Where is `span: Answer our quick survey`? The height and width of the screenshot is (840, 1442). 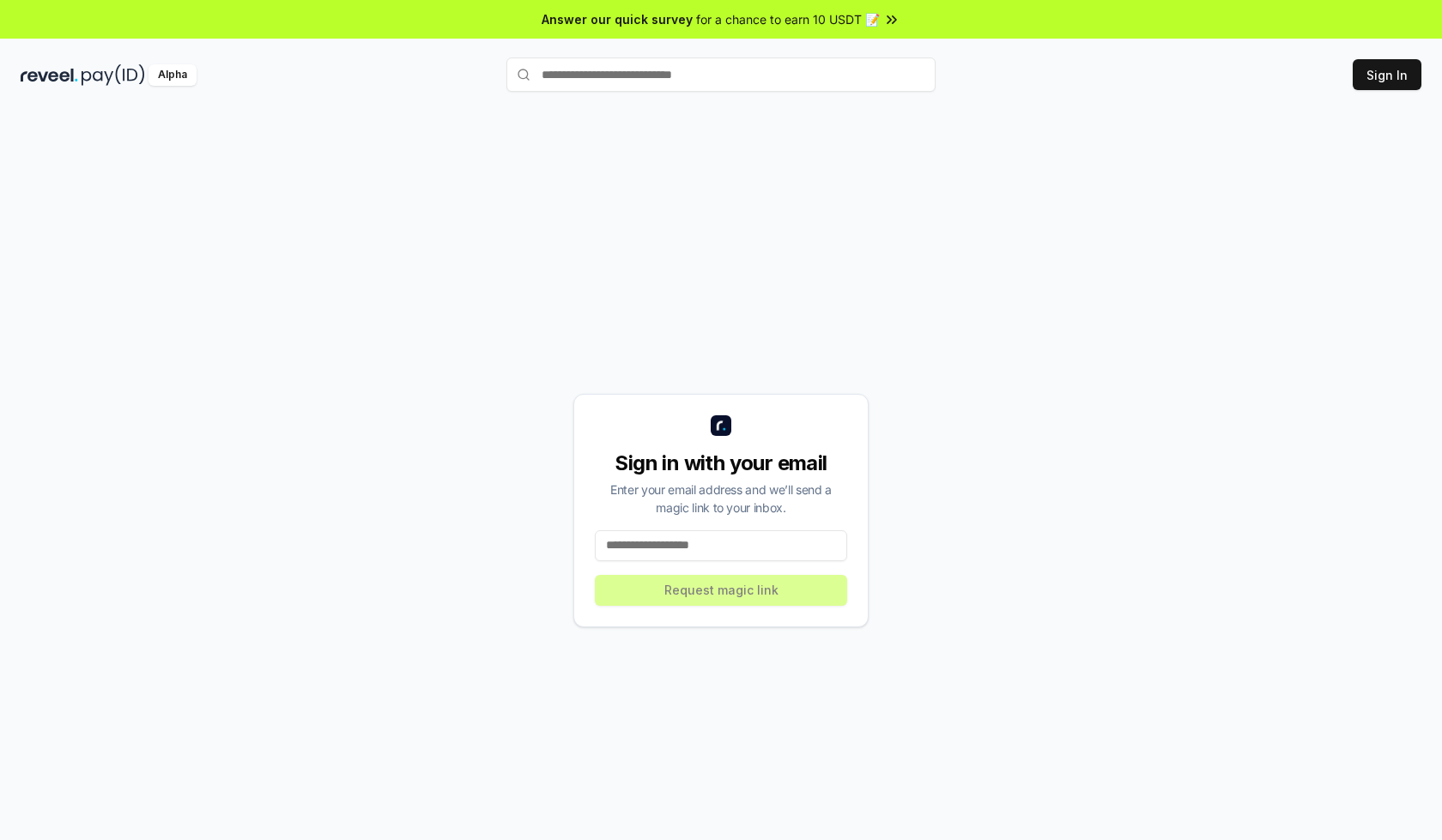
span: Answer our quick survey is located at coordinates (617, 19).